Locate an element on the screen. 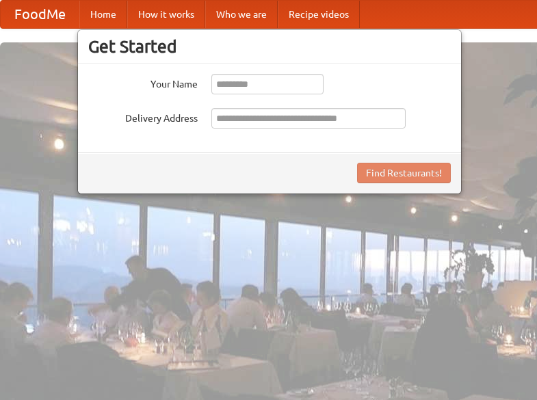 Image resolution: width=537 pixels, height=400 pixels. a: How it works is located at coordinates (166, 14).